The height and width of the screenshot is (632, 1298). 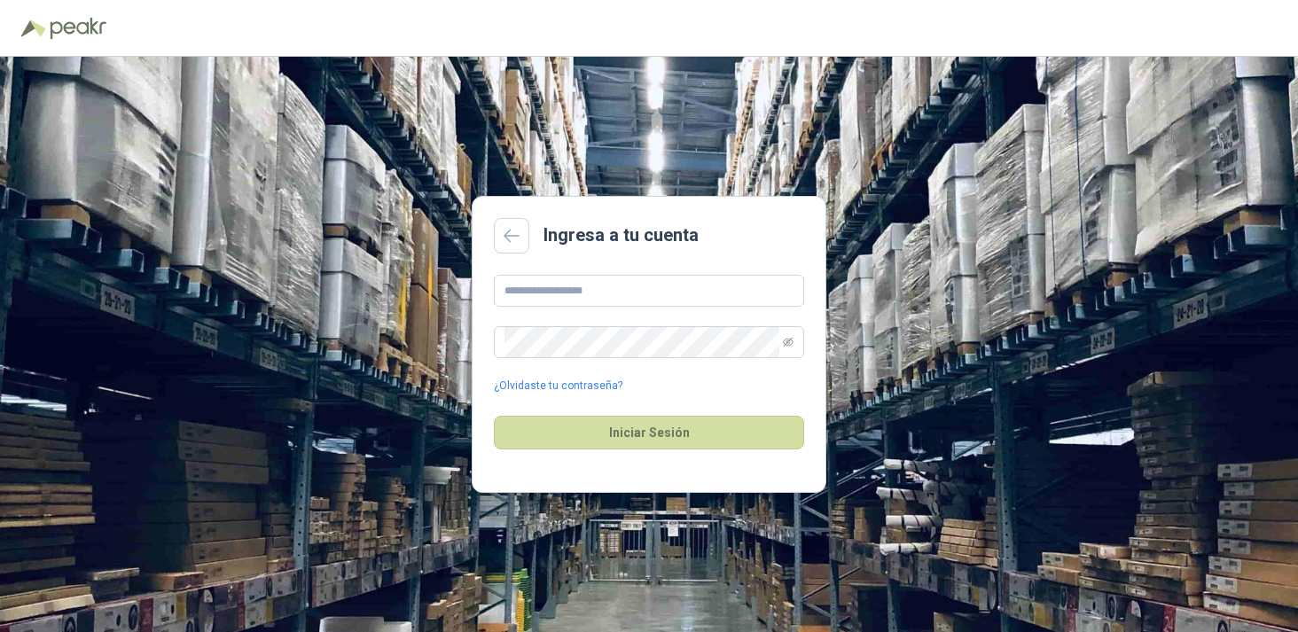 I want to click on h2: Ingresa a tu cuenta, so click(x=621, y=235).